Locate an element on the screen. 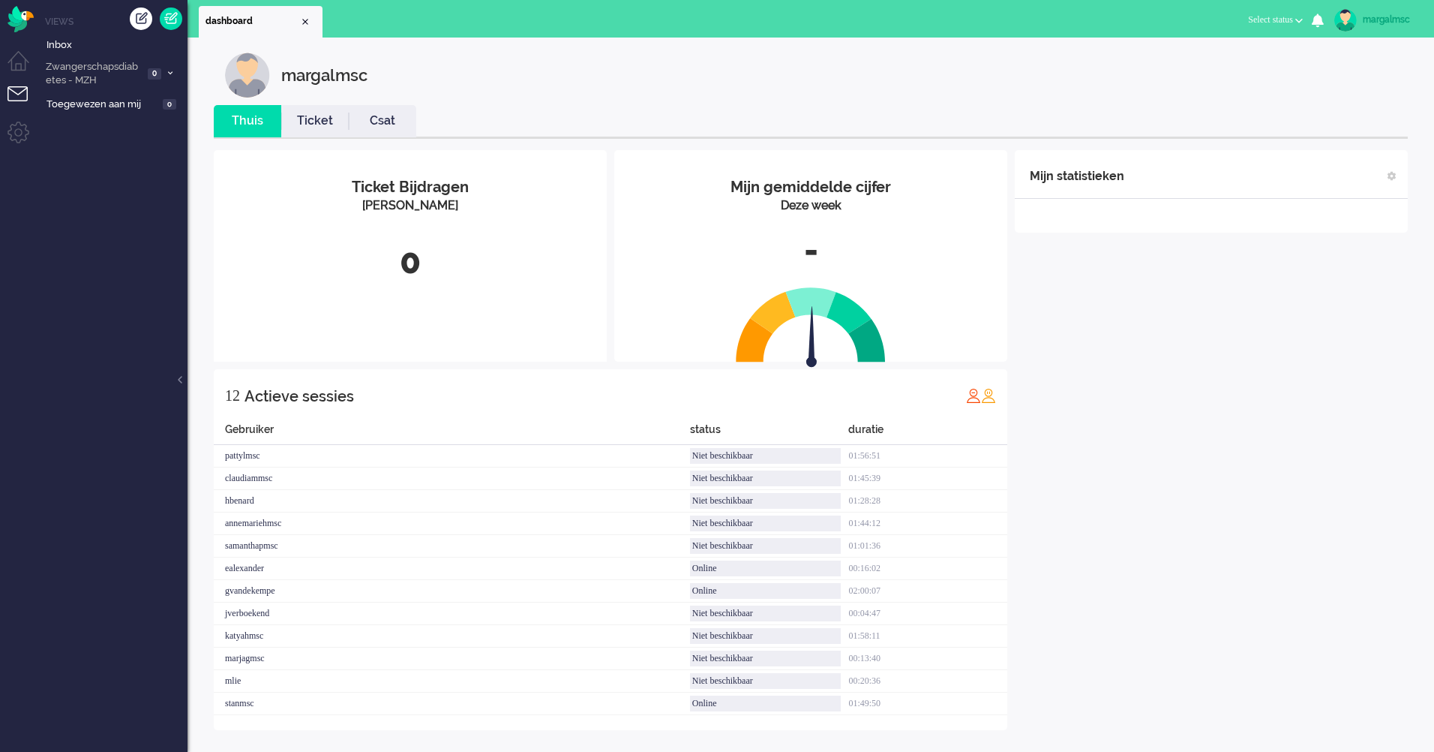 This screenshot has height=752, width=1434. div: Deze week is located at coordinates (811, 206).